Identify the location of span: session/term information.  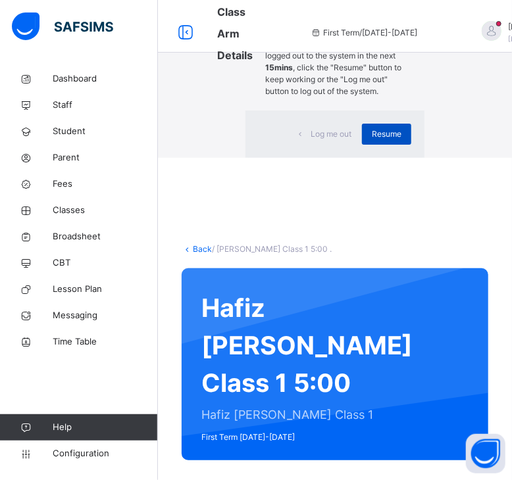
(364, 33).